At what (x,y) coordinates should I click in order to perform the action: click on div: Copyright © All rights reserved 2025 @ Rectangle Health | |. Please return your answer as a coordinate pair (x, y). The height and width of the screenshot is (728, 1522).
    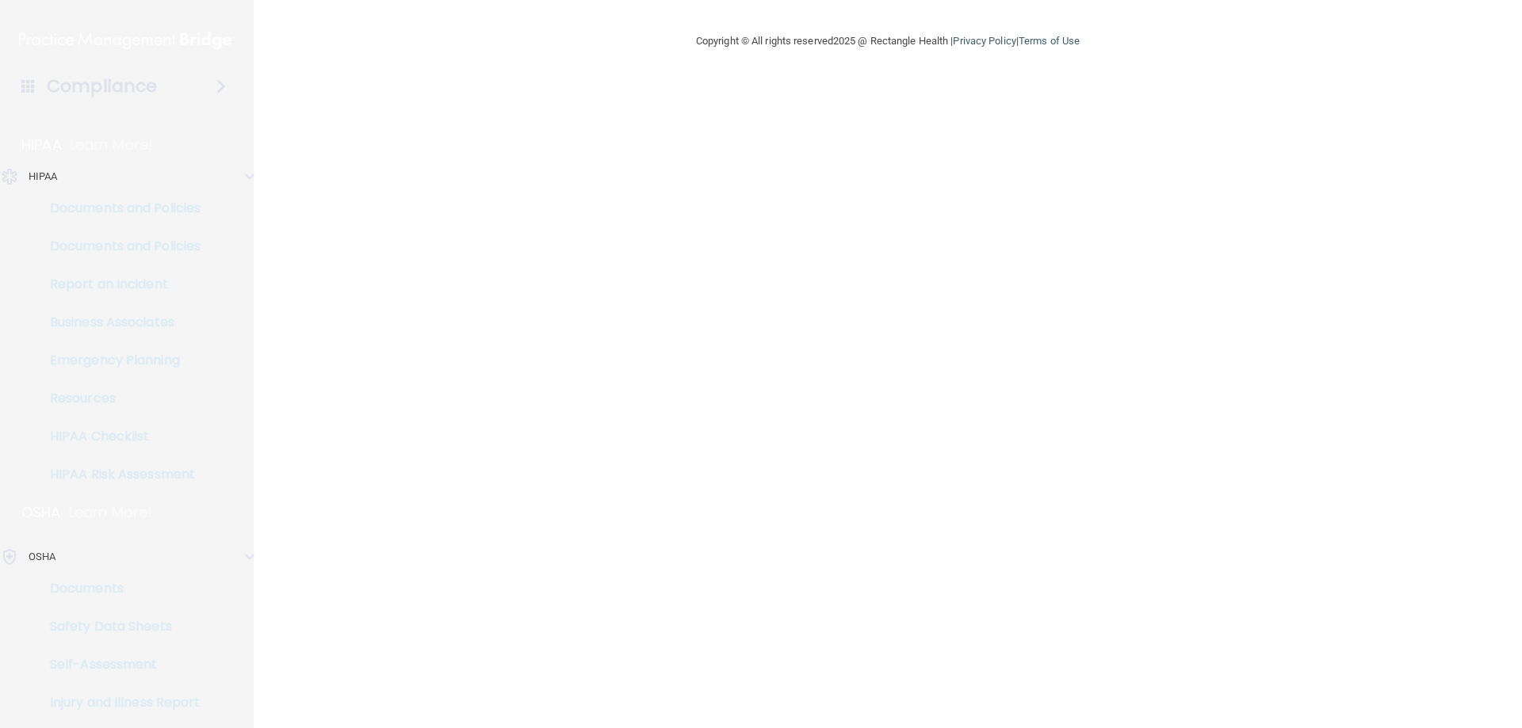
    Looking at the image, I should click on (888, 41).